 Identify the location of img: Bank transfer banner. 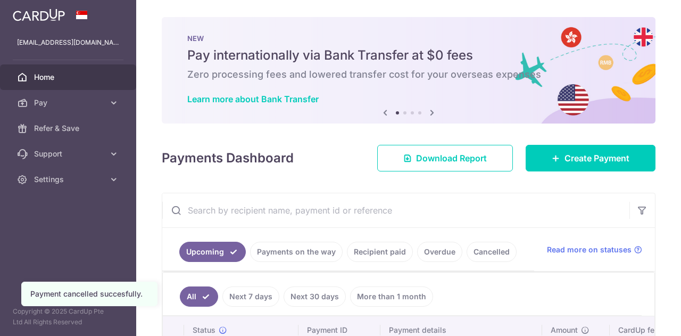
(408, 70).